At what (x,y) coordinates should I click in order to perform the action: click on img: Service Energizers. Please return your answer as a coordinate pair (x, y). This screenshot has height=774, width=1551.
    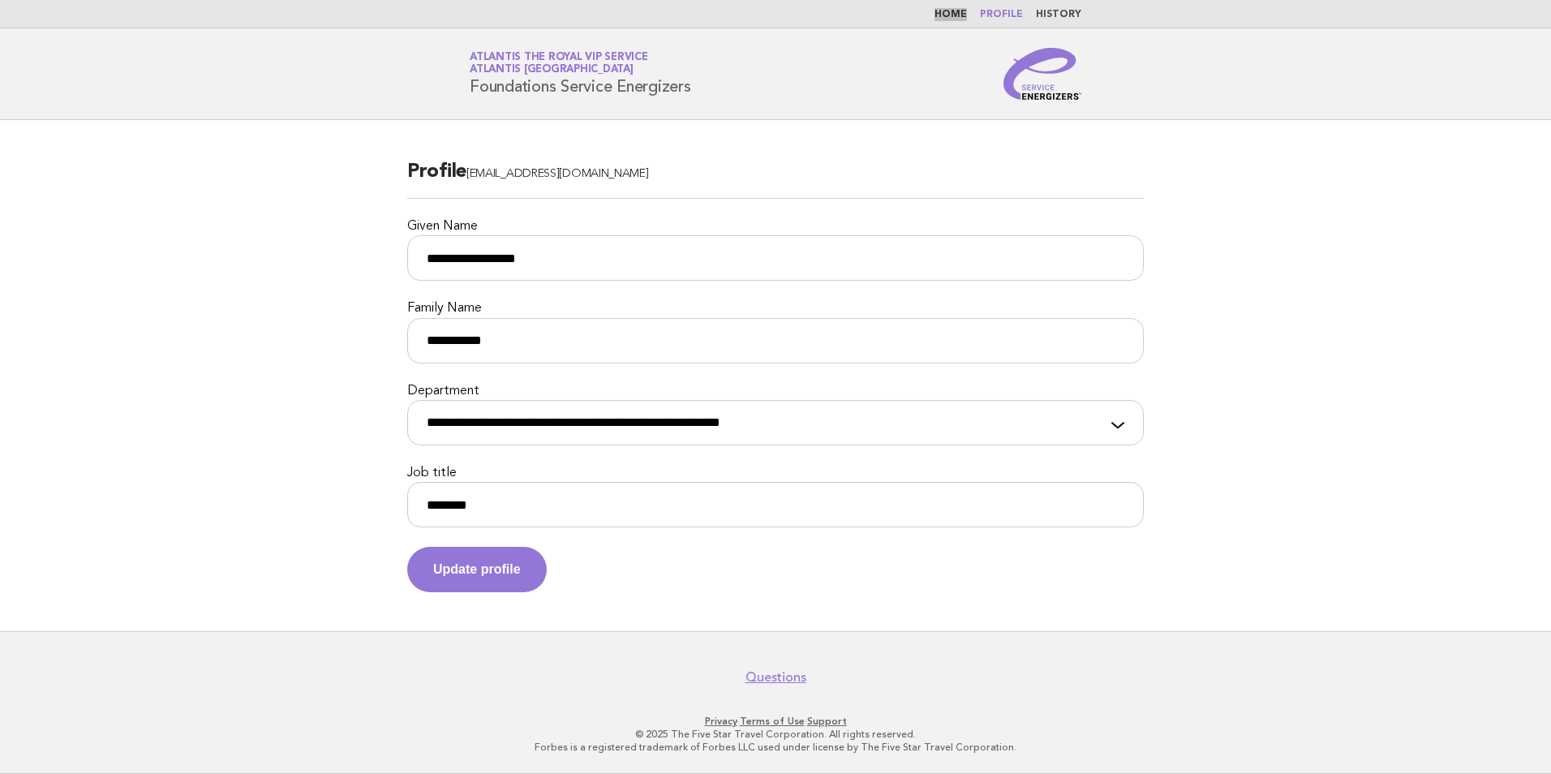
    Looking at the image, I should click on (1043, 74).